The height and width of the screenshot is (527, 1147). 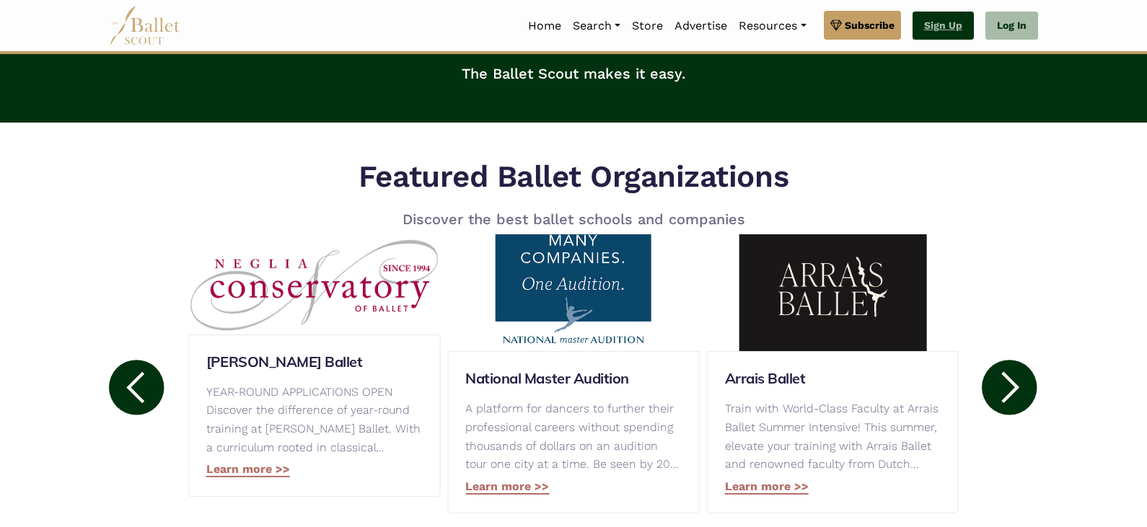 What do you see at coordinates (573, 379) in the screenshot?
I see `h3: National Master Audition` at bounding box center [573, 379].